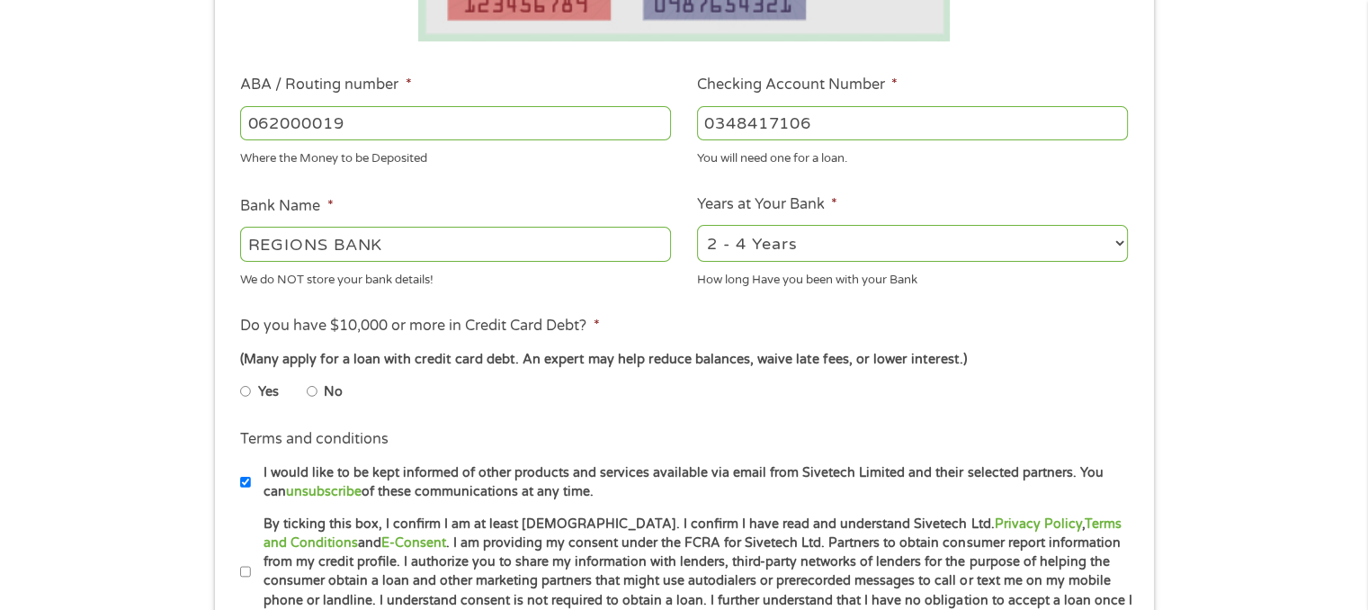  I want to click on a: Privacy Policy, so click(1037, 523).